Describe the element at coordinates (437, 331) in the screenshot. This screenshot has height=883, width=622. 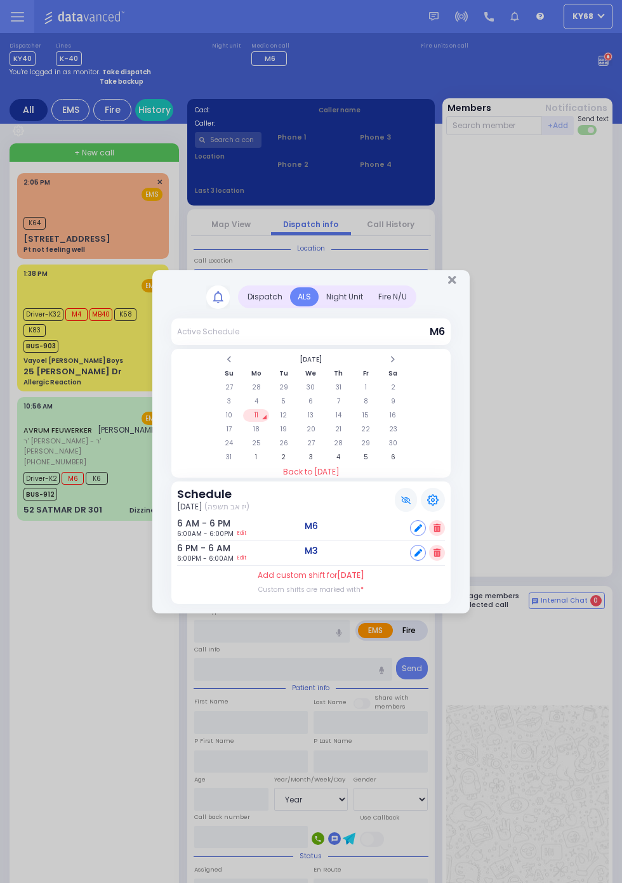
I see `span: M6` at that location.